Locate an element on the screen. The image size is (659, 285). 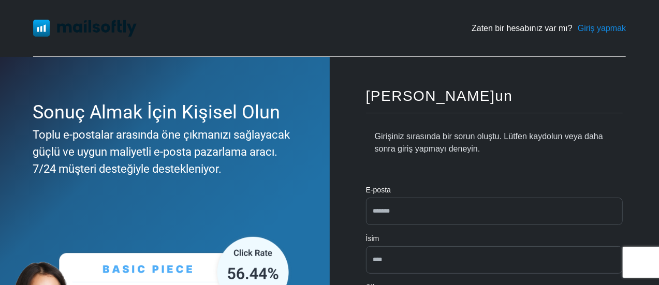
img: Mailsoftly is located at coordinates (85, 28).